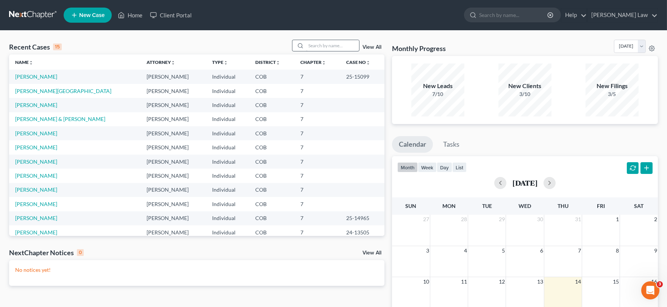 The height and width of the screenshot is (307, 667). What do you see at coordinates (80, 253) in the screenshot?
I see `div: 0` at bounding box center [80, 253].